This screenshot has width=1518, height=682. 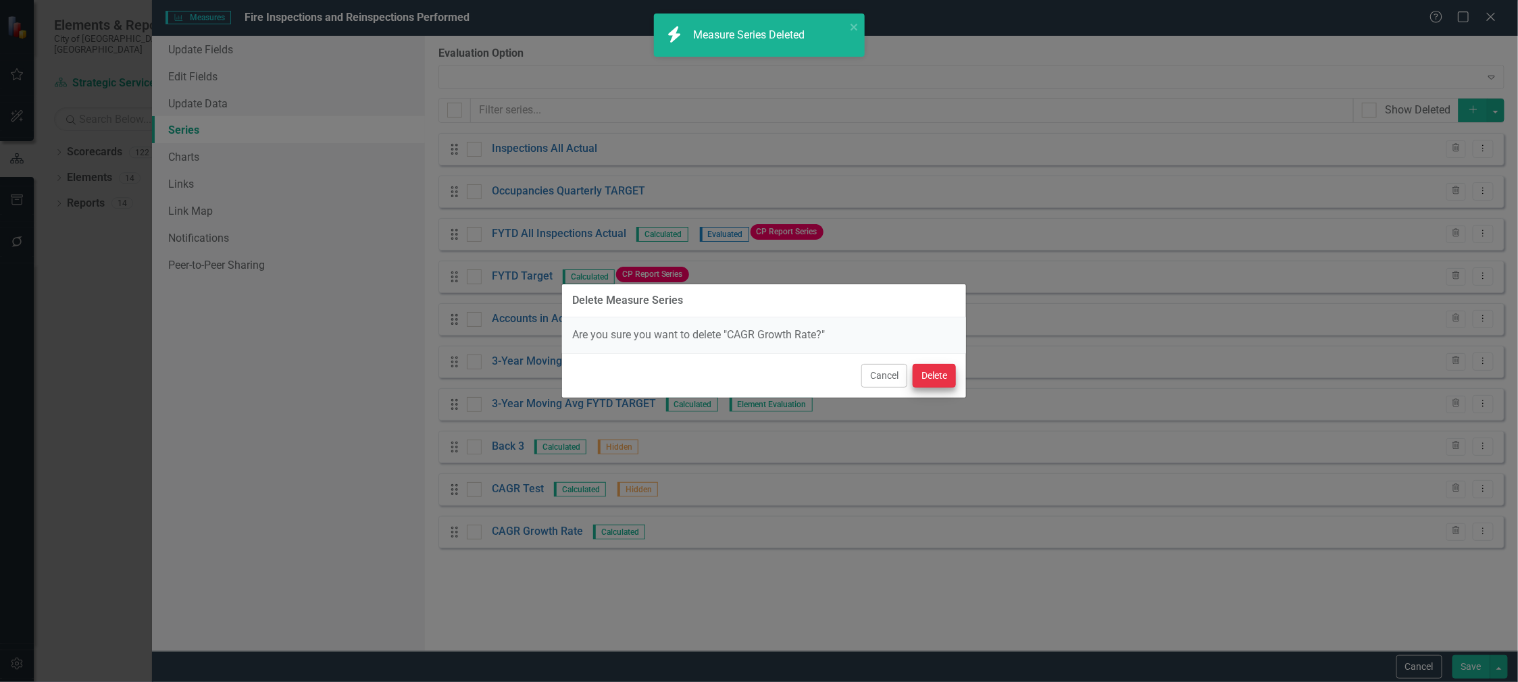 I want to click on button: Delete, so click(x=934, y=376).